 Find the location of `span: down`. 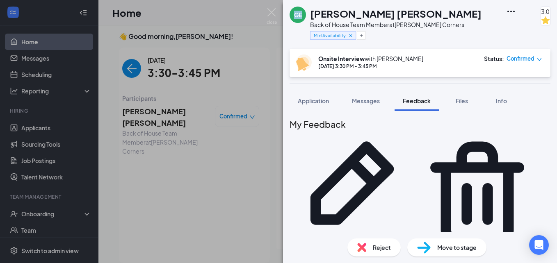

span: down is located at coordinates (540, 60).